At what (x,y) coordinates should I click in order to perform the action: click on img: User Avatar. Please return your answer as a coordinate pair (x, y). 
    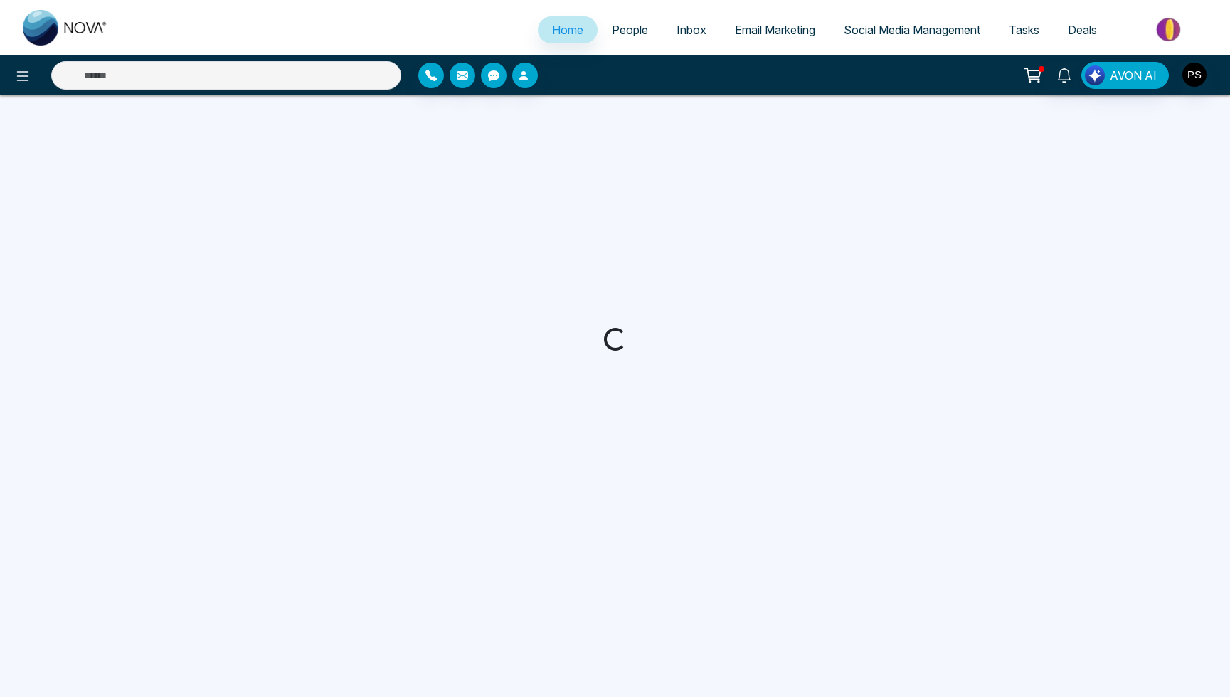
    Looking at the image, I should click on (1195, 75).